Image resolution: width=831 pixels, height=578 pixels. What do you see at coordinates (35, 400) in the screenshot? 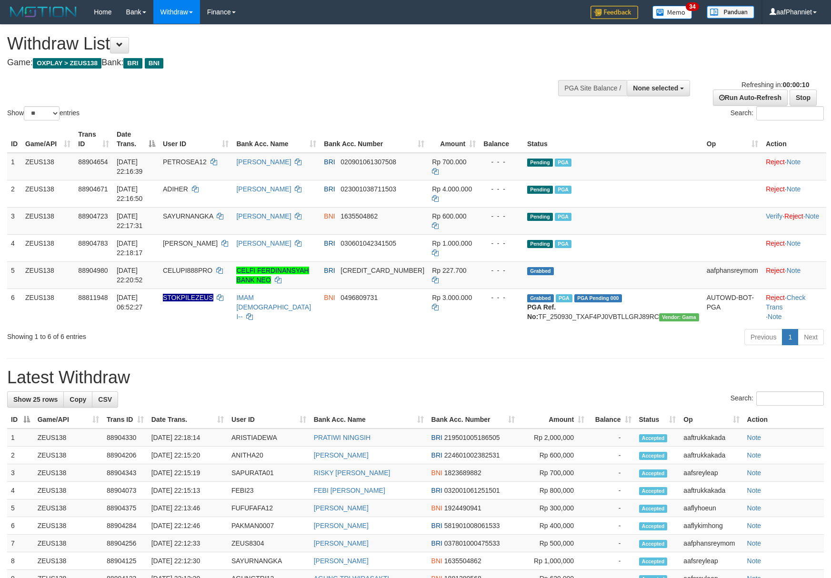
I see `span: Show 25 rows` at bounding box center [35, 400].